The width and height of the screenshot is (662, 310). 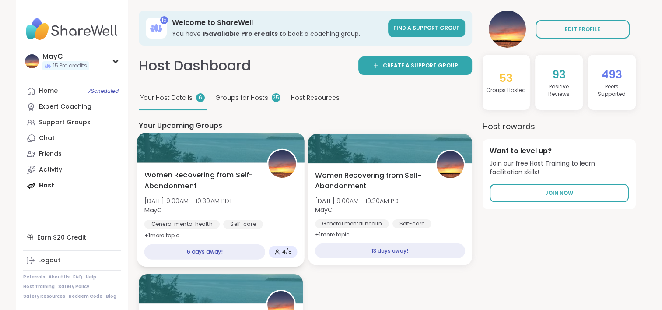 I want to click on span: Host Resources, so click(x=315, y=98).